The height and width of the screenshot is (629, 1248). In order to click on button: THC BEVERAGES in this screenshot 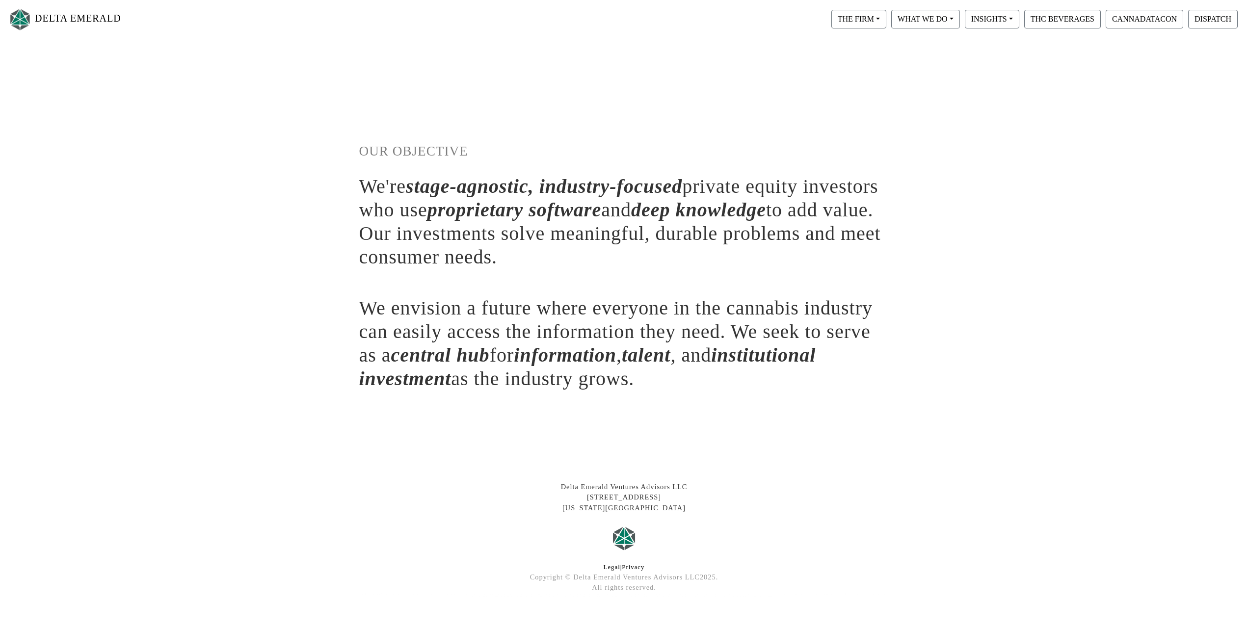, I will do `click(1062, 19)`.